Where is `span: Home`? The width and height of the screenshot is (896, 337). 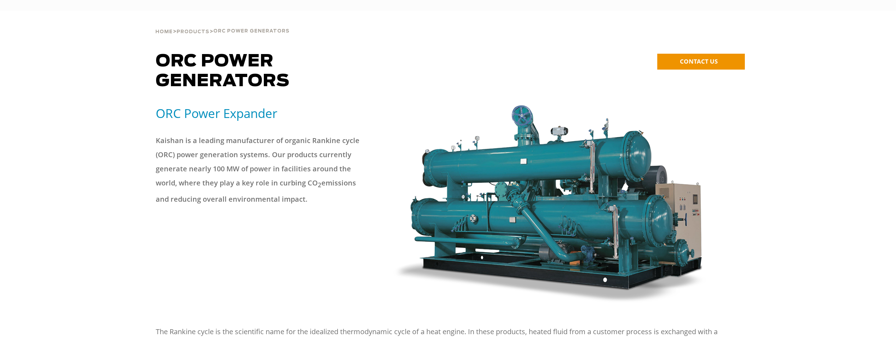 span: Home is located at coordinates (164, 32).